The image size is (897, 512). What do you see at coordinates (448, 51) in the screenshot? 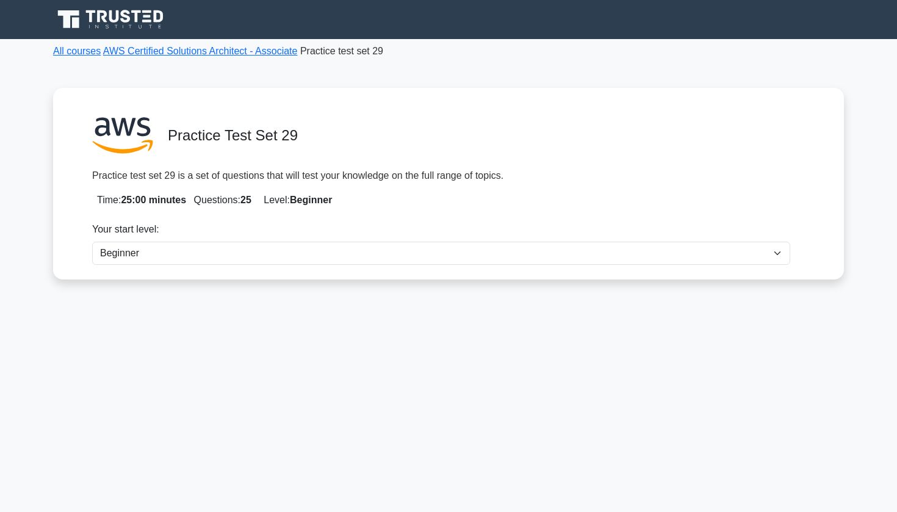
I see `div: Practice test set 29` at bounding box center [448, 51].